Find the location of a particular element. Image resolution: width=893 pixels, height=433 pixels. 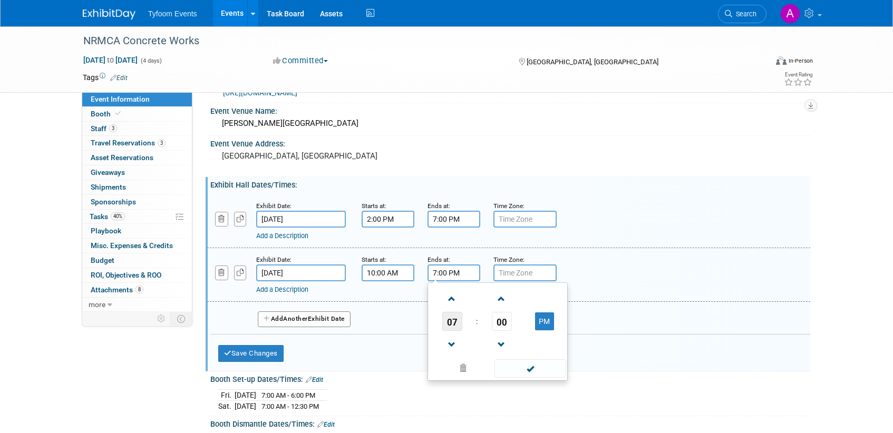

span: 7:00 AM - 6:00 PM is located at coordinates (288, 395).